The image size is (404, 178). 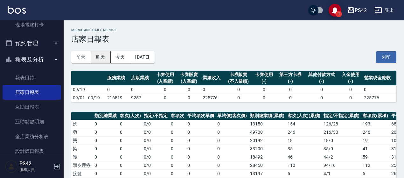 What do you see at coordinates (304, 173) in the screenshot?
I see `td: 5` at bounding box center [304, 173].